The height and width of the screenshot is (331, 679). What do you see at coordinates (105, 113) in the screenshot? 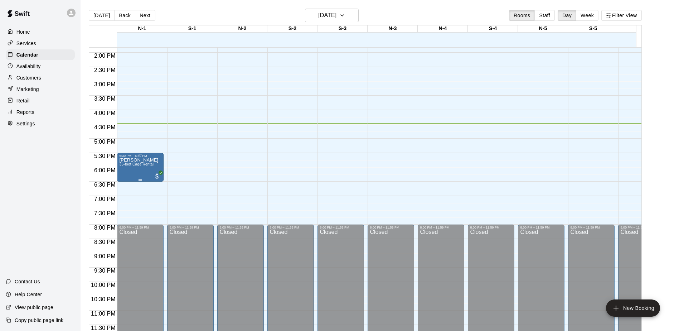
I see `span: 4:00 PM` at bounding box center [105, 113].